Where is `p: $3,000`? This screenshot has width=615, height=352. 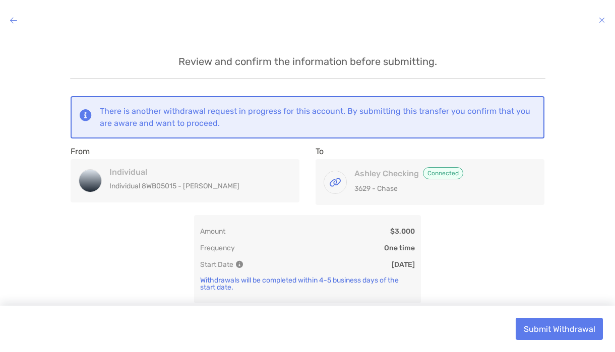 p: $3,000 is located at coordinates (402, 231).